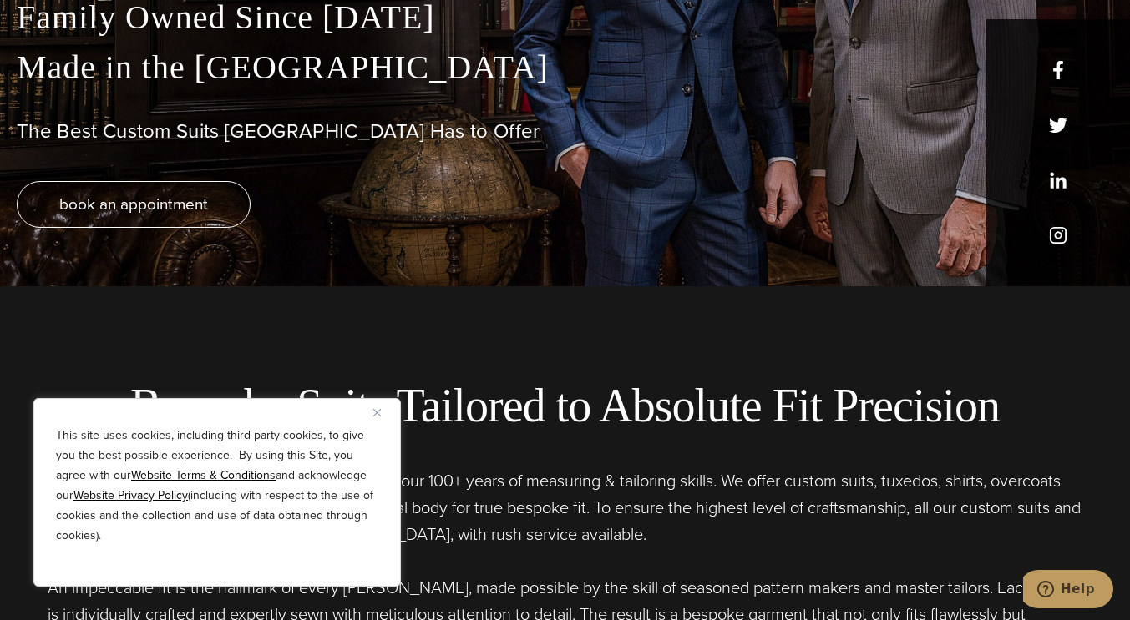 The width and height of the screenshot is (1130, 620). I want to click on a: Website Privacy Policy, so click(130, 495).